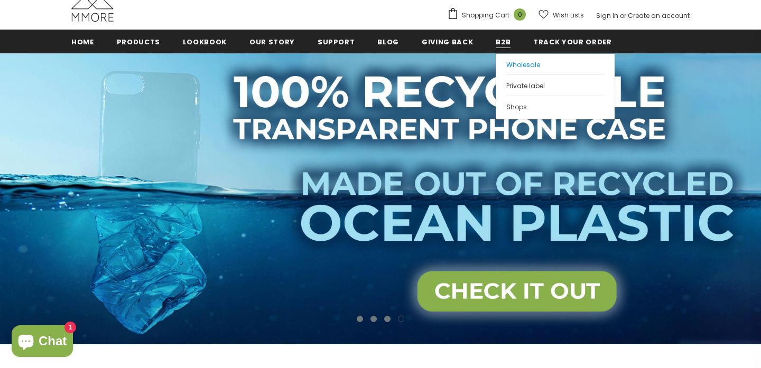 This screenshot has height=368, width=761. Describe the element at coordinates (387, 319) in the screenshot. I see `button: 3` at that location.